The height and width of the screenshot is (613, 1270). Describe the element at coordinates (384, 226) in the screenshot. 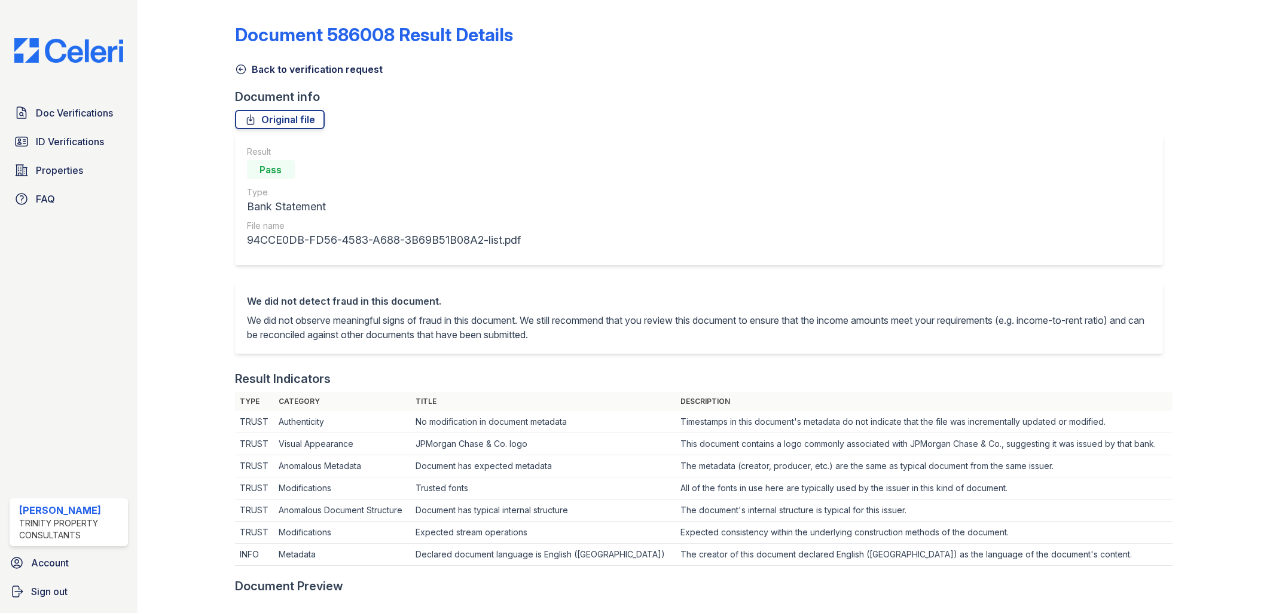

I see `div: File name` at that location.